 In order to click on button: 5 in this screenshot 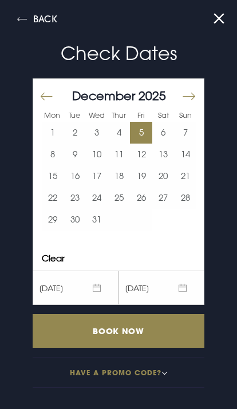, I will do `click(141, 133)`.